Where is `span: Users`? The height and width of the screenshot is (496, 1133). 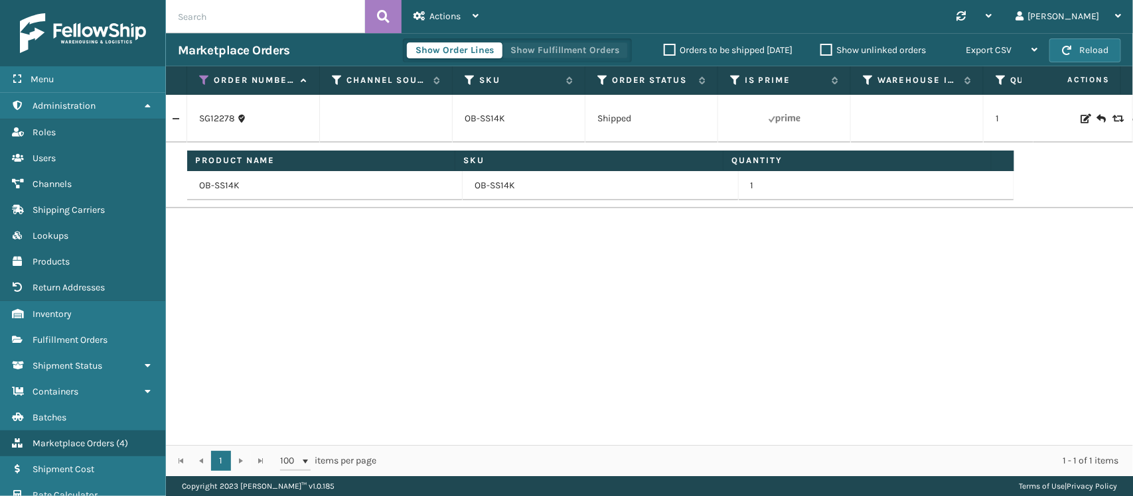 span: Users is located at coordinates (44, 158).